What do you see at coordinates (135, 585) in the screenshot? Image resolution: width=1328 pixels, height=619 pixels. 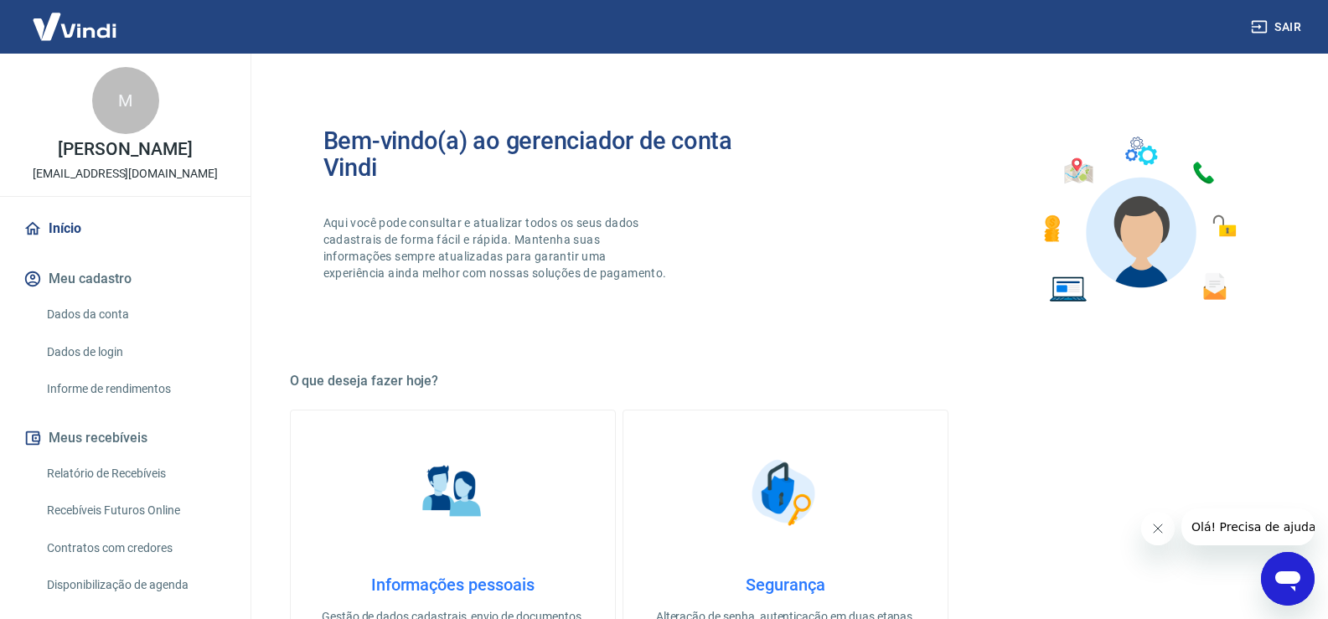 I see `a: Disponibilização de agenda` at bounding box center [135, 585].